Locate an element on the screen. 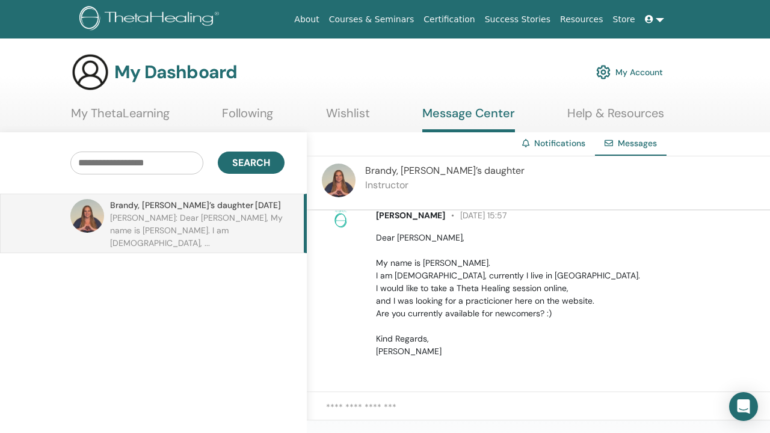 The width and height of the screenshot is (770, 433). img: generic-user-icon.jpg is located at coordinates (90, 72).